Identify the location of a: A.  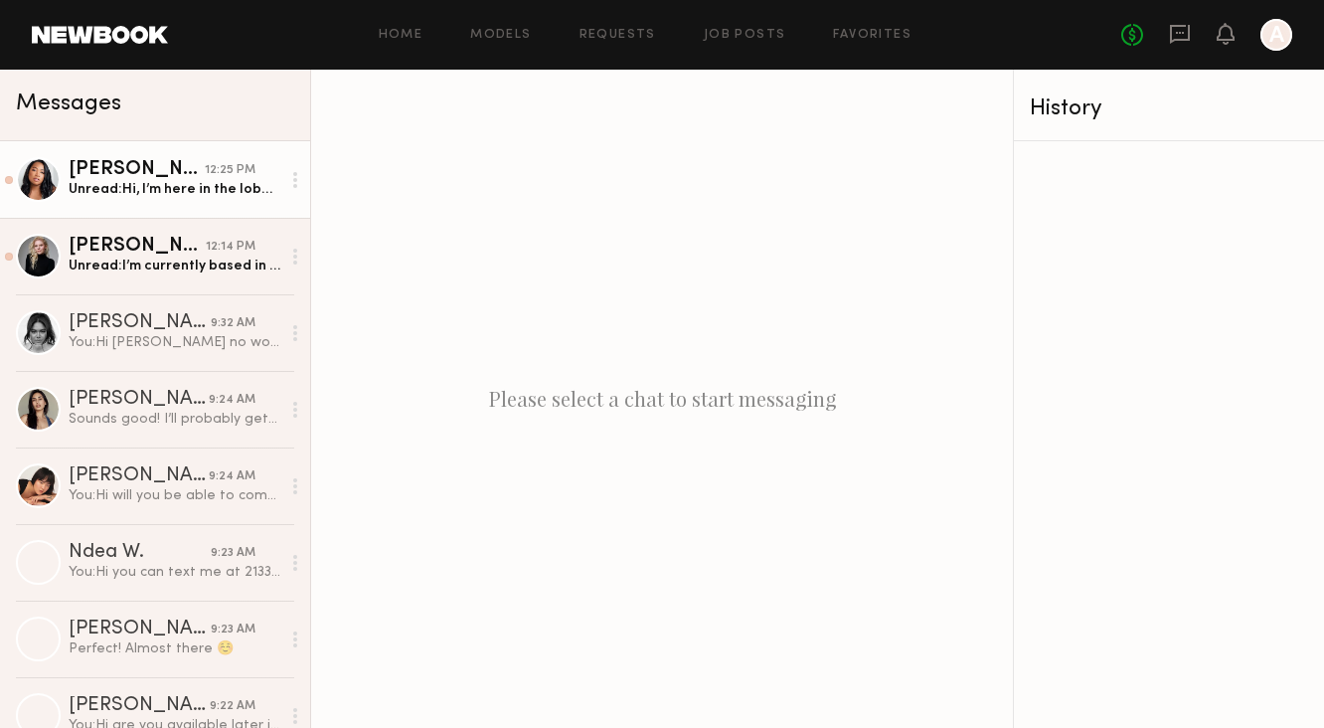
(1276, 35).